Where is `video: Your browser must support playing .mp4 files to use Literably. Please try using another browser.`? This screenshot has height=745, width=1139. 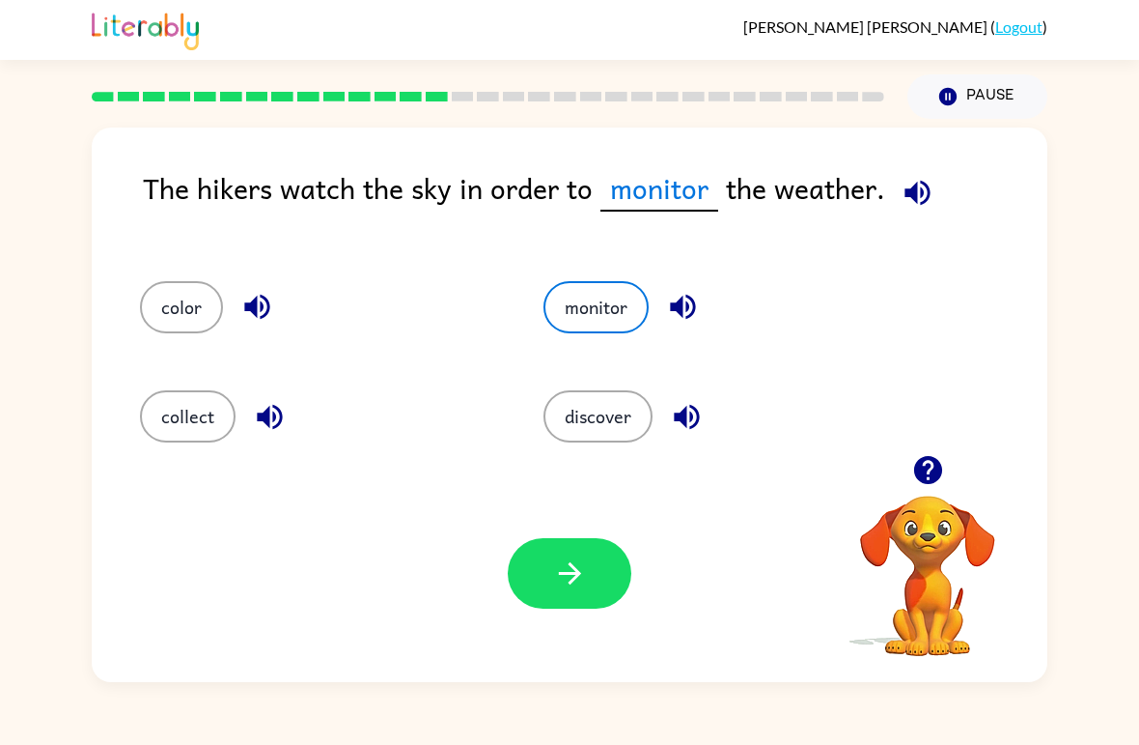 video: Your browser must support playing .mp4 files to use Literably. Please try using another browser. is located at coordinates (928, 562).